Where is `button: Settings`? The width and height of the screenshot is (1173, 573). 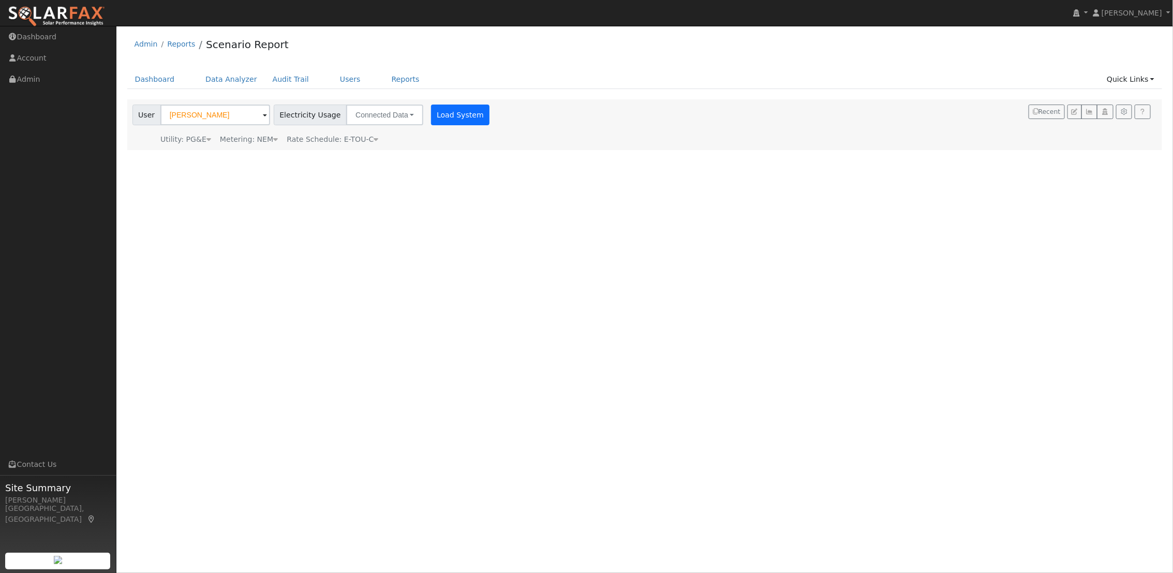
button: Settings is located at coordinates (1124, 112).